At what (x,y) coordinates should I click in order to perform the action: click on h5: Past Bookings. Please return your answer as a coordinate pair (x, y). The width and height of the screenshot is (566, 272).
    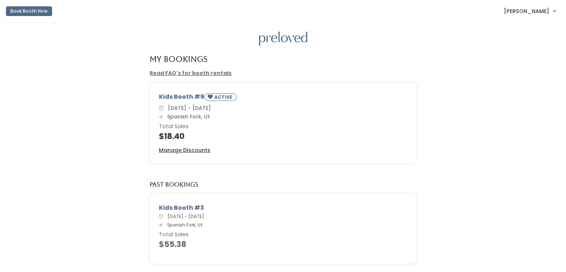
    Looking at the image, I should click on (174, 185).